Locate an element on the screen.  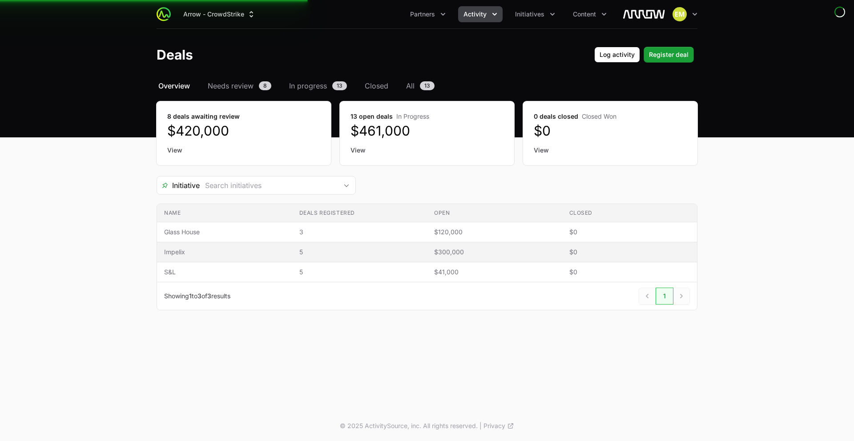
div: Activity menu is located at coordinates (480, 14).